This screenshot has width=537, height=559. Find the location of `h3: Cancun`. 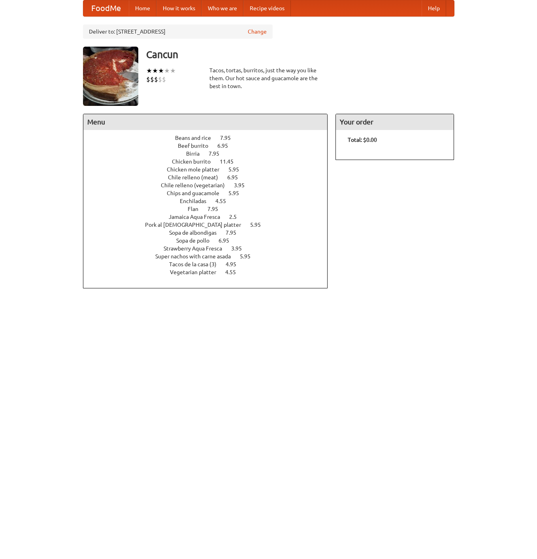

h3: Cancun is located at coordinates (300, 55).